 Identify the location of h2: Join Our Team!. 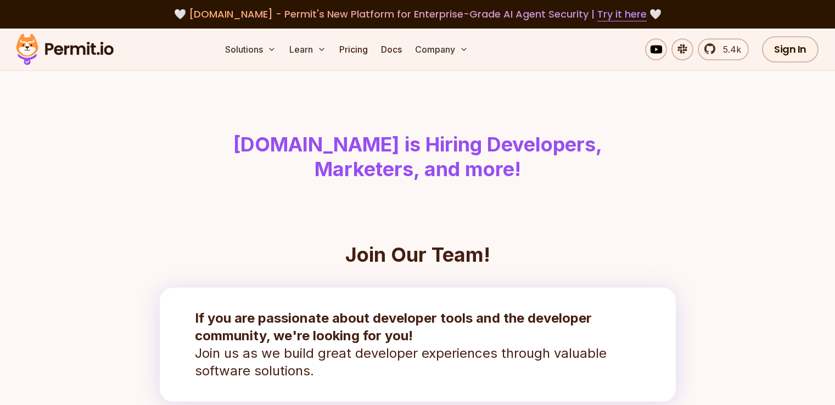
(418, 255).